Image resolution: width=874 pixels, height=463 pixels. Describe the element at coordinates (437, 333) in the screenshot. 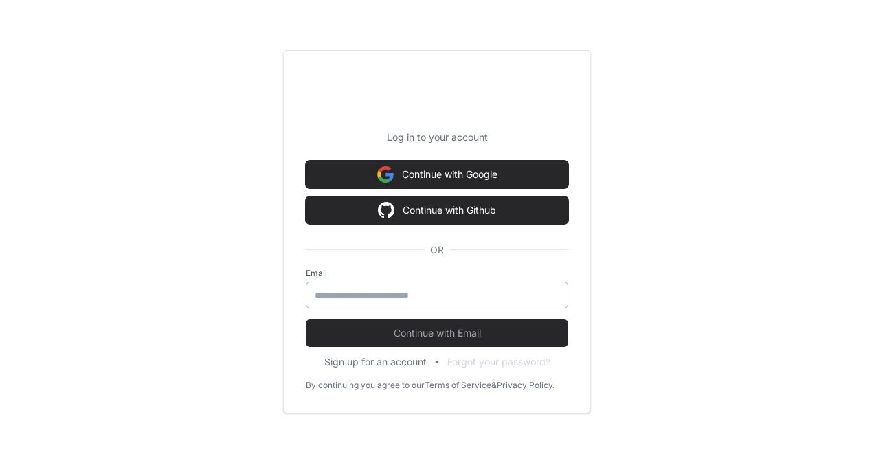

I see `button: Continue with Email` at that location.